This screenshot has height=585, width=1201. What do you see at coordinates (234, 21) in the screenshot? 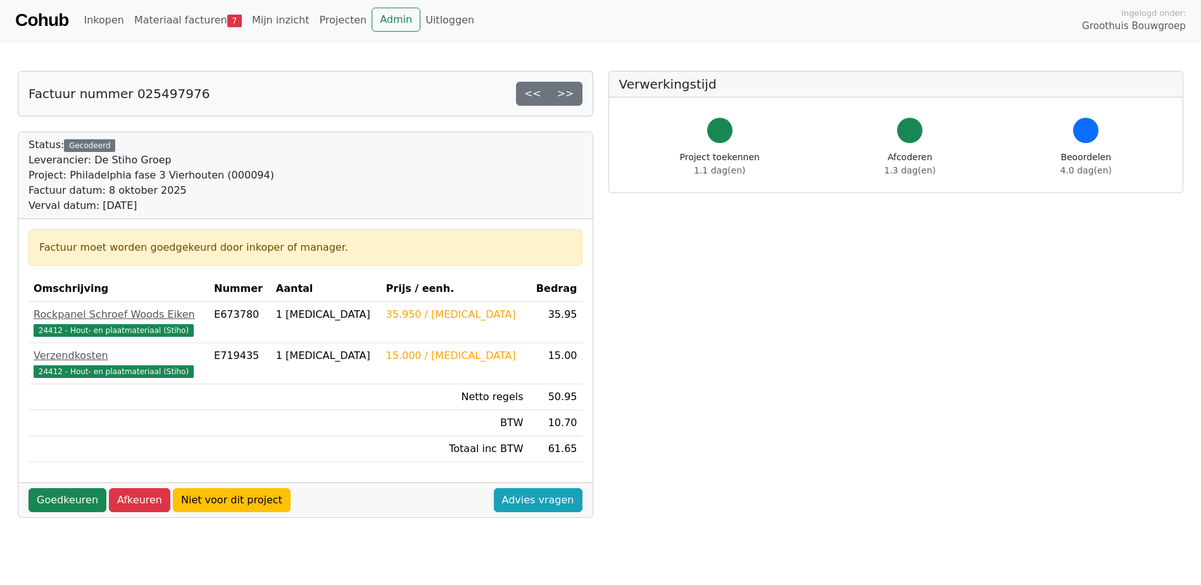
I see `span: 7` at bounding box center [234, 21].